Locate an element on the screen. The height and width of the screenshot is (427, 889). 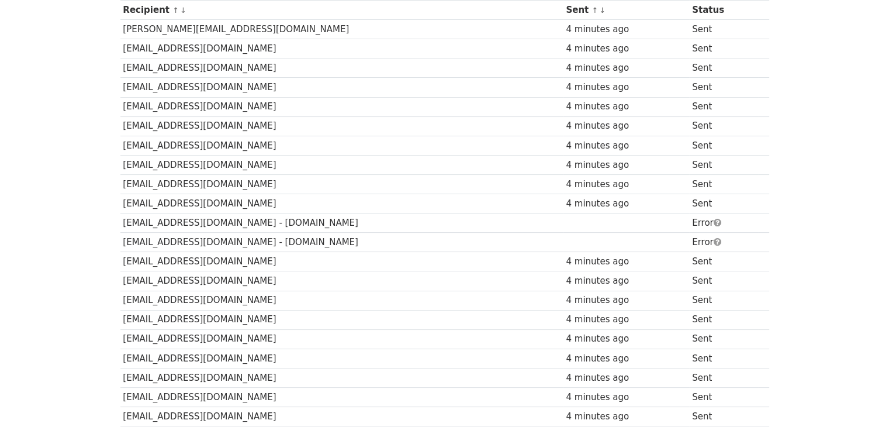
th: Status is located at coordinates (723, 10).